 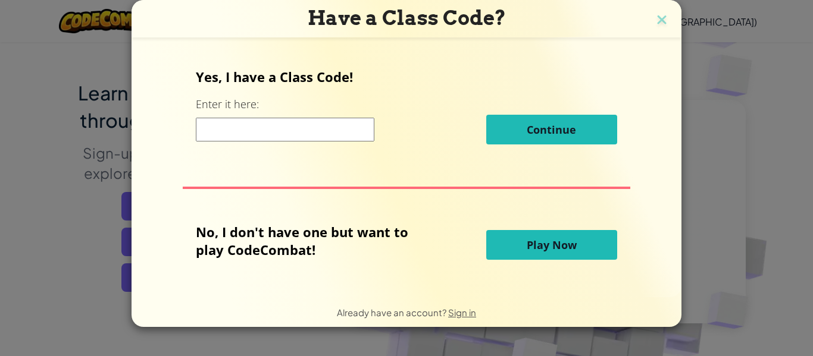 I want to click on span: Continue, so click(x=551, y=130).